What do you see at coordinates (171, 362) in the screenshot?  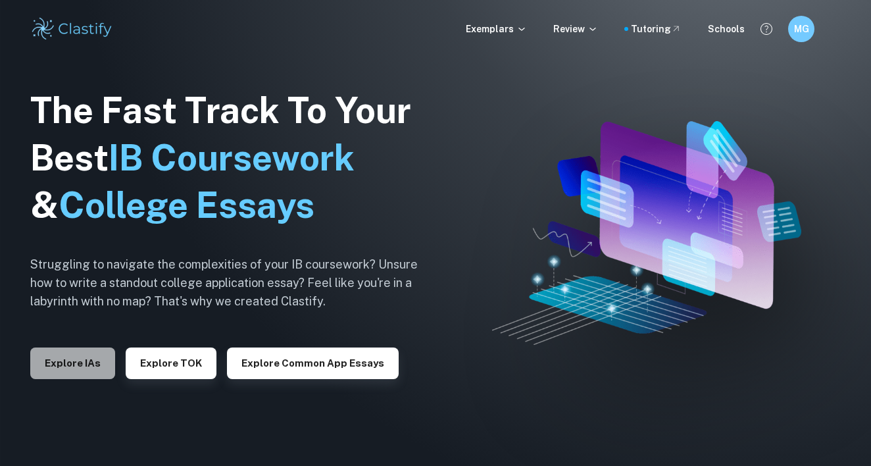 I see `a: Explore TOK` at bounding box center [171, 362].